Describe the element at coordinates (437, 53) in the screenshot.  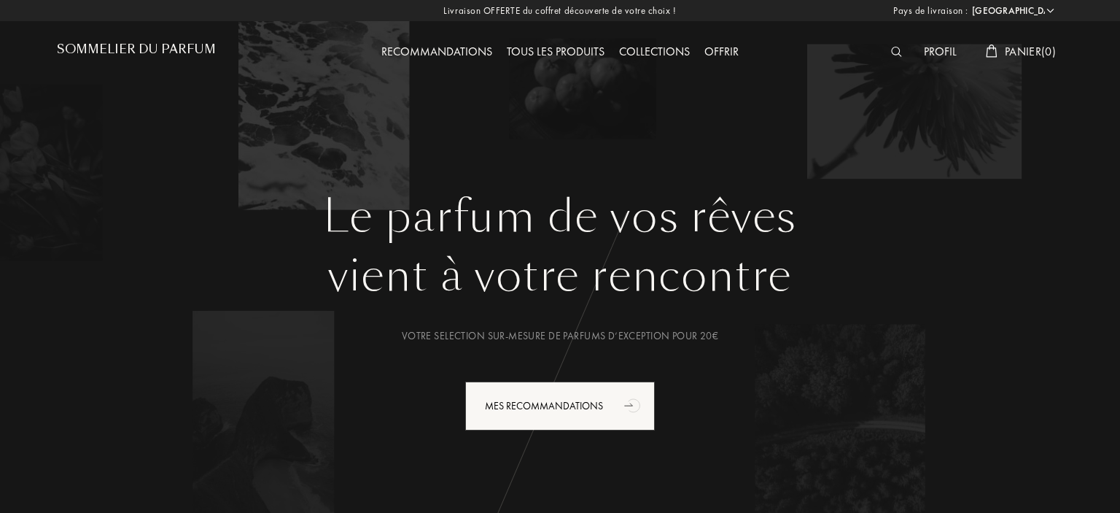
I see `div: Recommandations` at that location.